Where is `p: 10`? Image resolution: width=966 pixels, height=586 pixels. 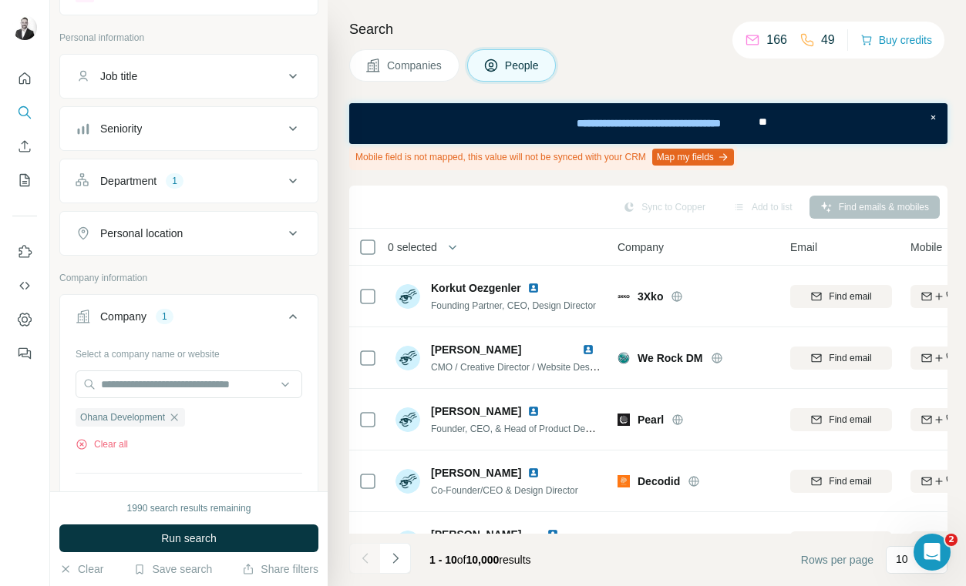
p: 10 is located at coordinates (902, 559).